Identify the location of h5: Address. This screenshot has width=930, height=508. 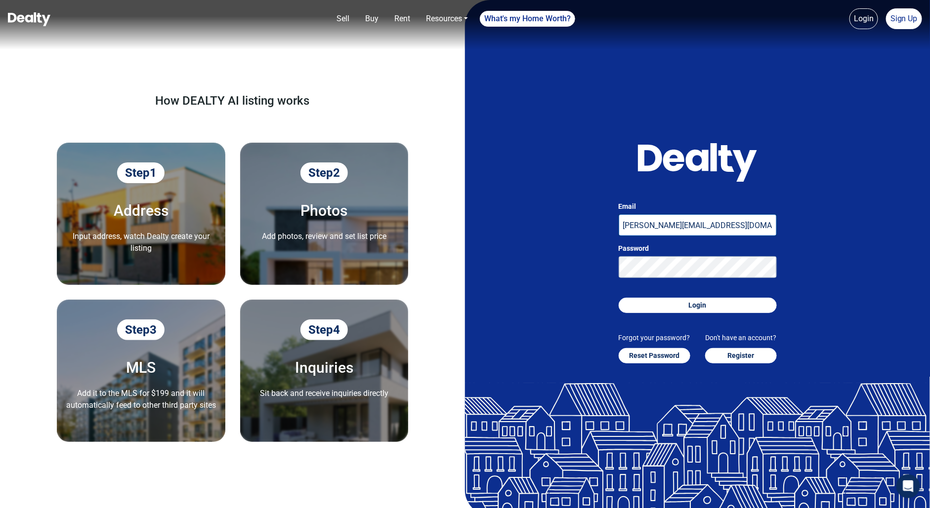
(141, 211).